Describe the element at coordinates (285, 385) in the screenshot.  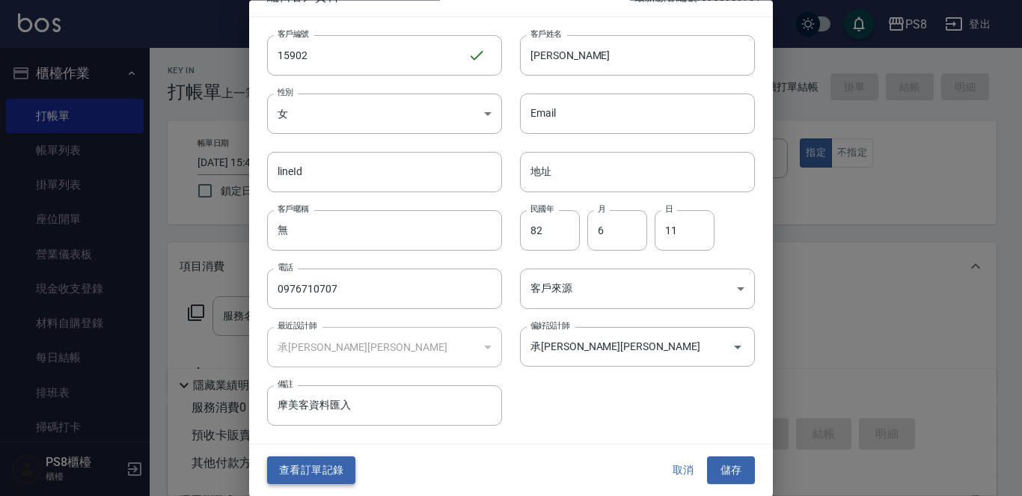
I see `label: 備註` at that location.